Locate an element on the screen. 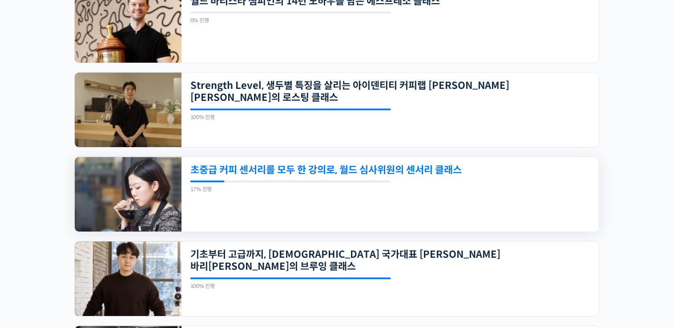 Image resolution: width=673 pixels, height=328 pixels. span: 대화 is located at coordinates (87, 272).